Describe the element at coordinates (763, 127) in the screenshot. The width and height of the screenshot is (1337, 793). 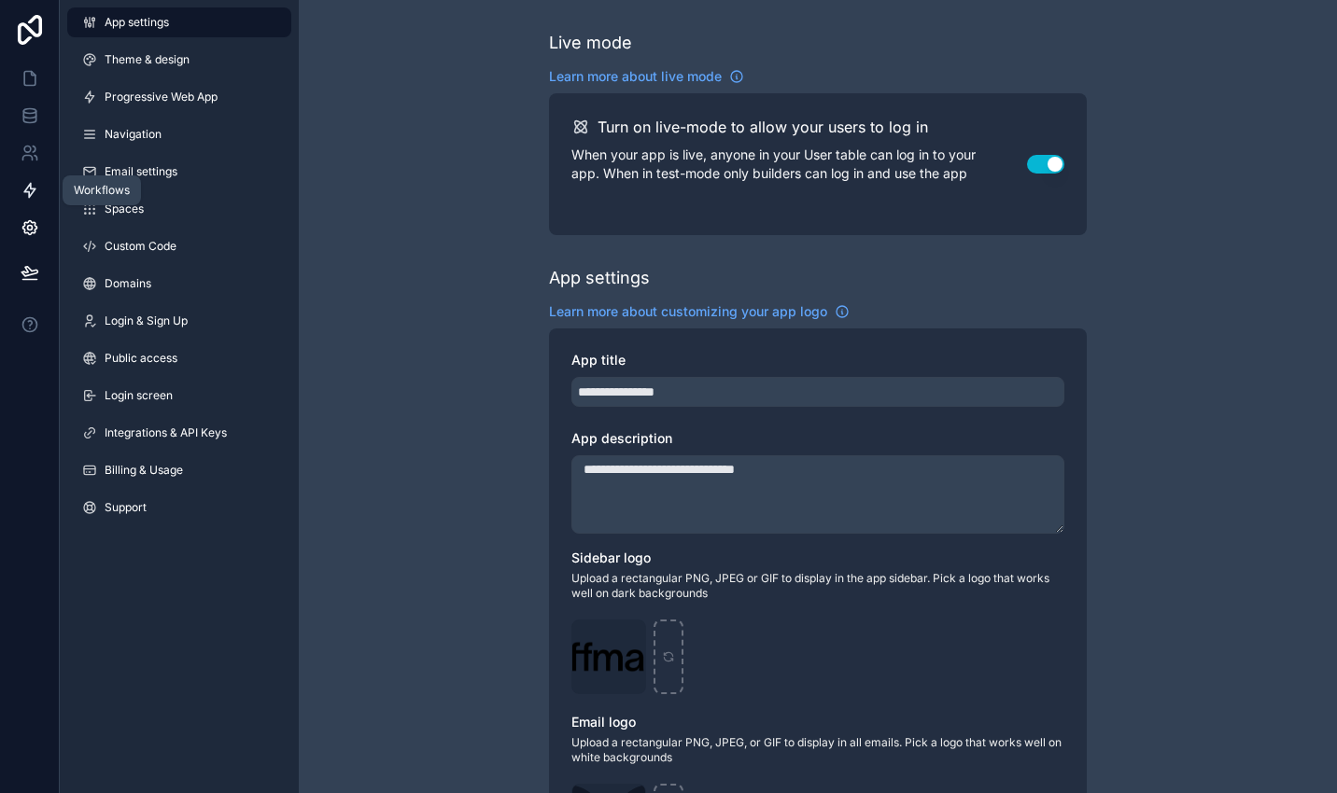
I see `h2: Turn on live-mode to allow your users to log in` at that location.